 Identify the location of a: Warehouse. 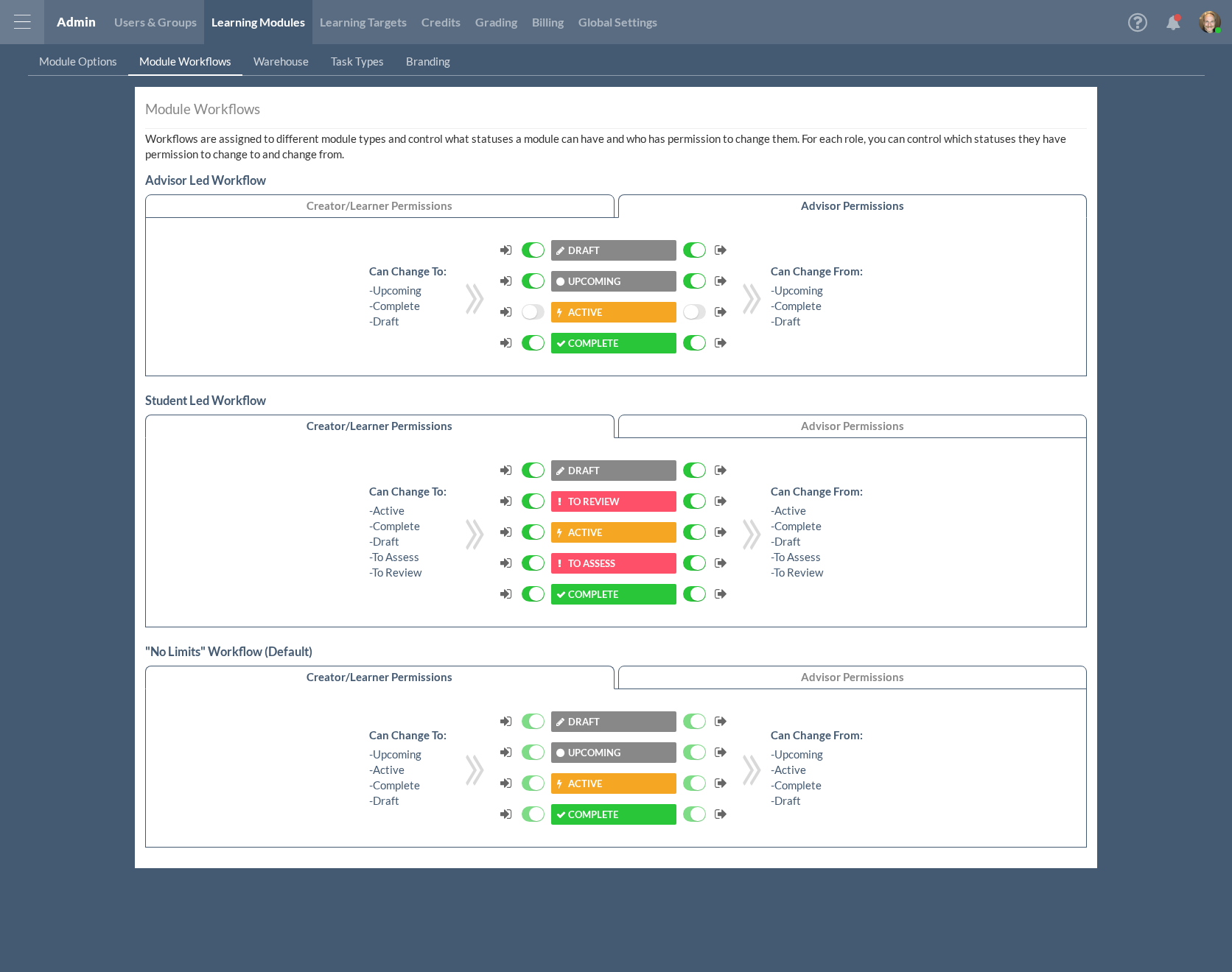
(280, 61).